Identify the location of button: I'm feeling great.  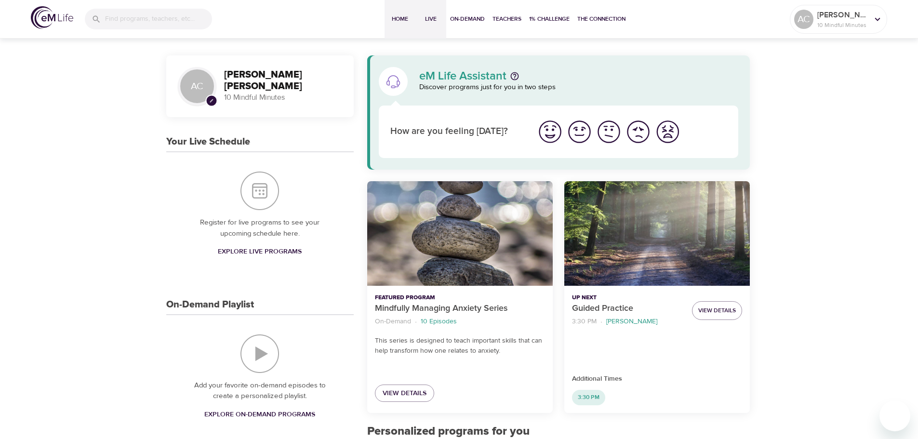
(550, 131).